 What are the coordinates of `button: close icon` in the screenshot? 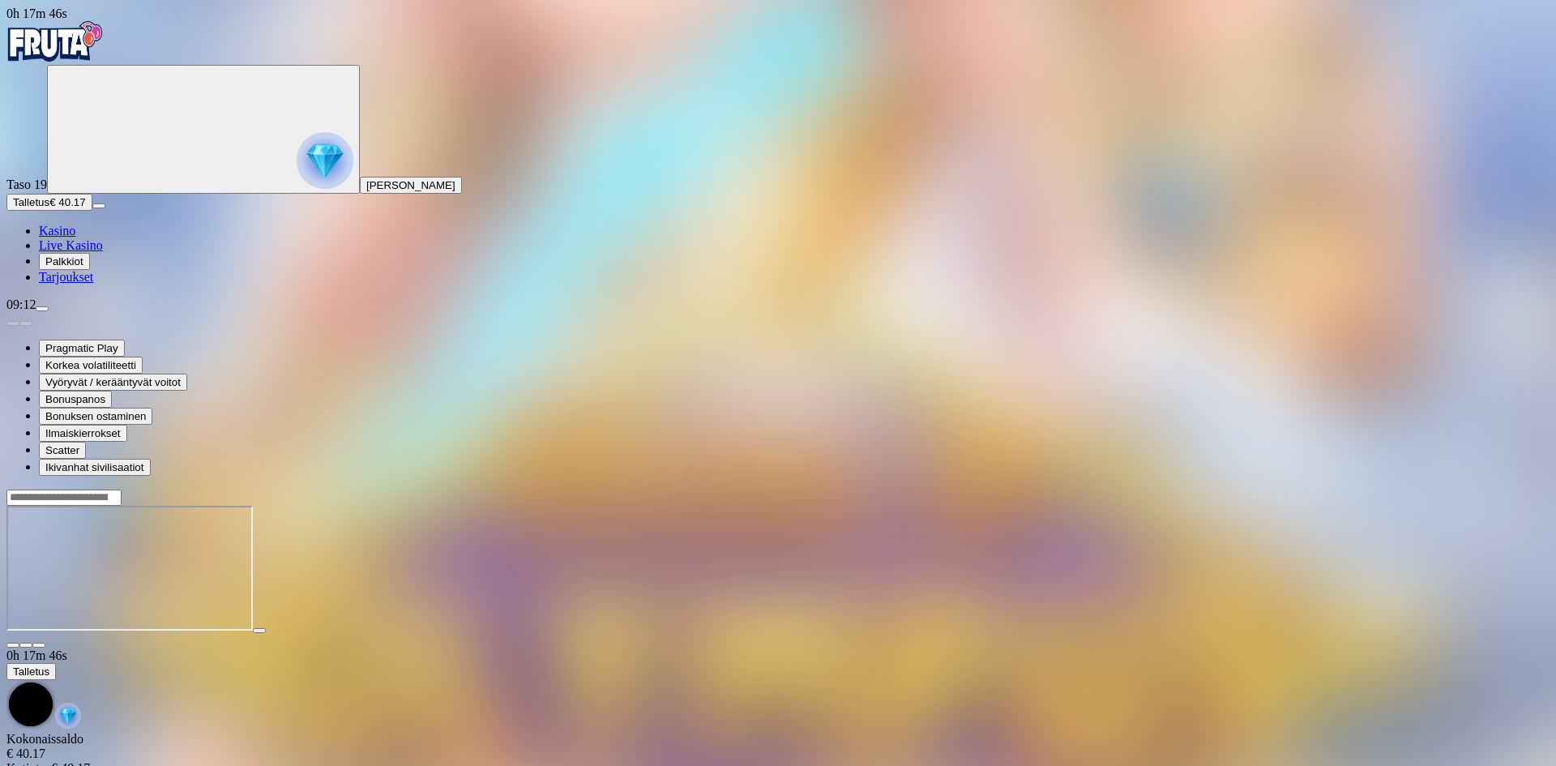 It's located at (13, 645).